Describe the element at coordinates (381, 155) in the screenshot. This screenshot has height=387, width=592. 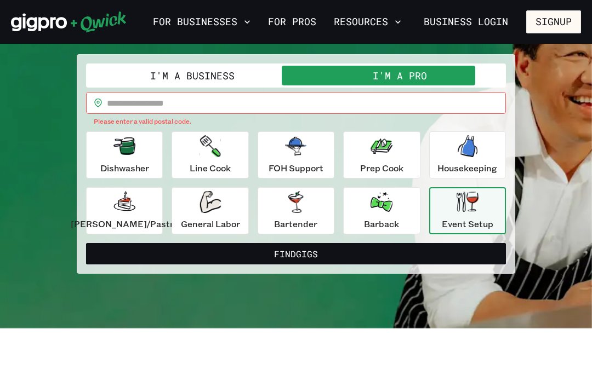
I see `button: Prep Cook` at that location.